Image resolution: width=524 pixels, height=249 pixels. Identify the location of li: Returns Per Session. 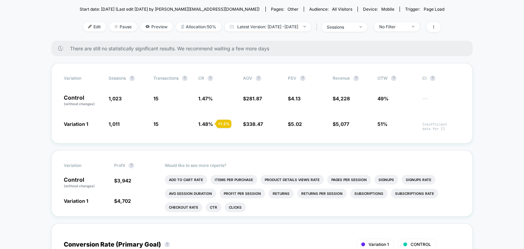
(322, 193).